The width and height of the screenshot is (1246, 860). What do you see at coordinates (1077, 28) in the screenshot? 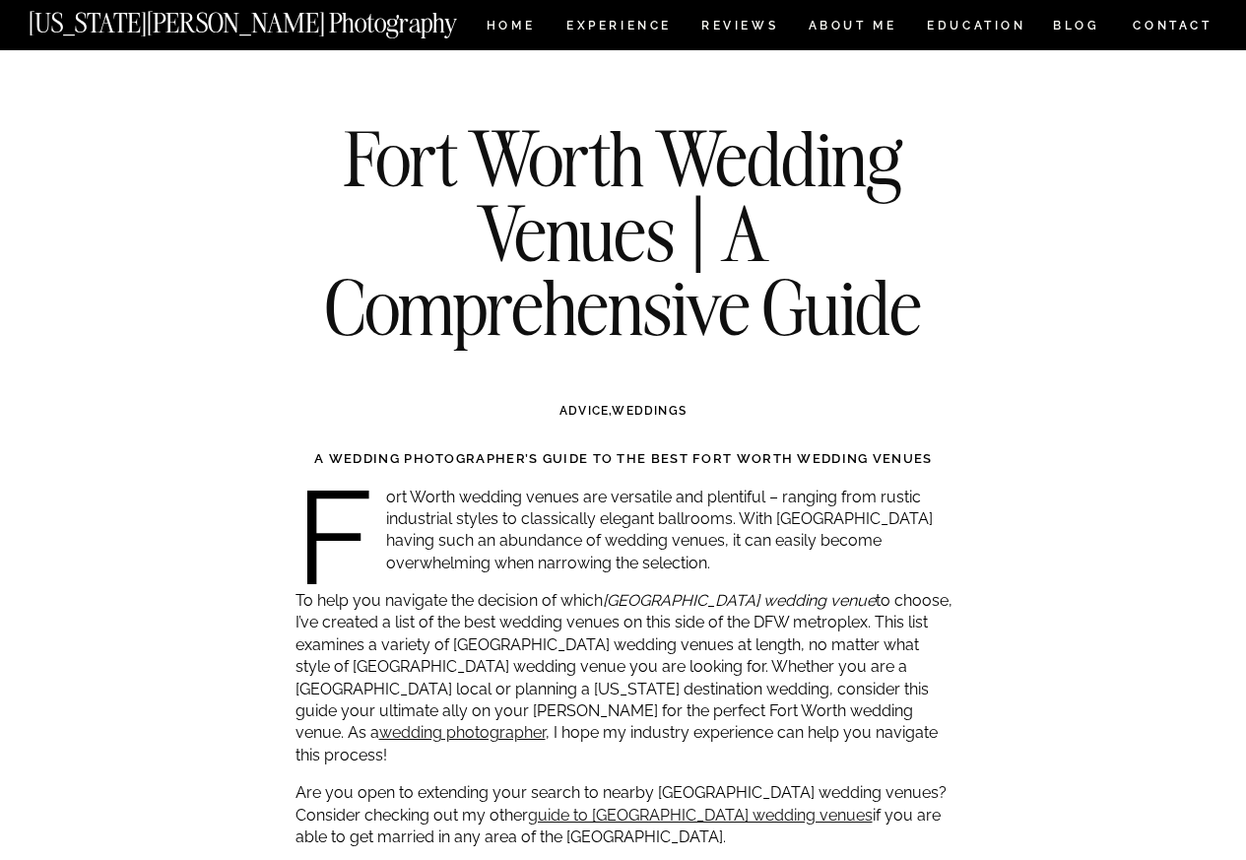
I see `nav: BLOG` at bounding box center [1077, 28].